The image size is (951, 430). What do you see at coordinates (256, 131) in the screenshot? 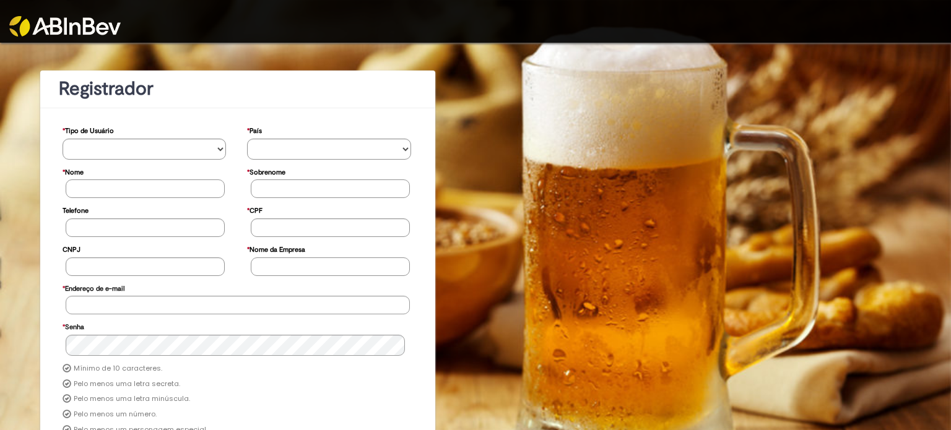
I see `font: País` at bounding box center [256, 131].